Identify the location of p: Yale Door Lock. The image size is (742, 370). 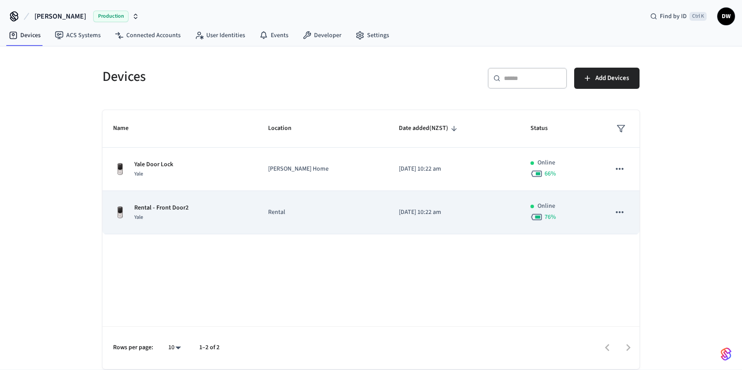
(154, 164).